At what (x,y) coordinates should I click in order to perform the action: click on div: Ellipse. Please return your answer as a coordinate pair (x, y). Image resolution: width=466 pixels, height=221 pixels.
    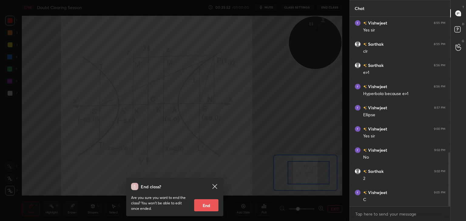
    Looking at the image, I should click on (404, 115).